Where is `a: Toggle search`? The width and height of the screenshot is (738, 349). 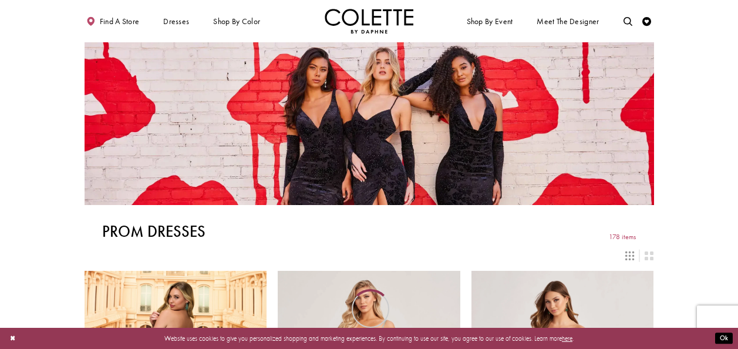 a: Toggle search is located at coordinates (627, 21).